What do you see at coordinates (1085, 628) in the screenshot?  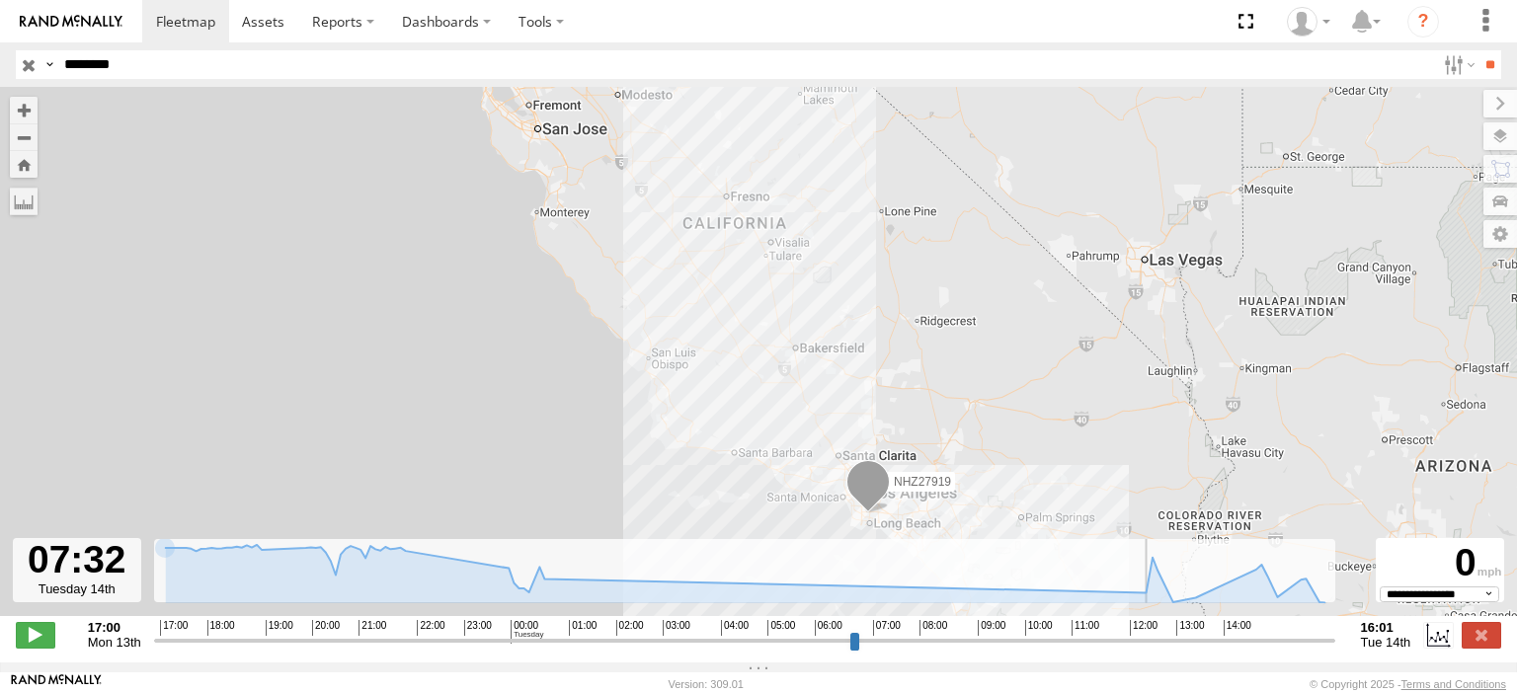 I see `span: 11:00` at bounding box center [1085, 628].